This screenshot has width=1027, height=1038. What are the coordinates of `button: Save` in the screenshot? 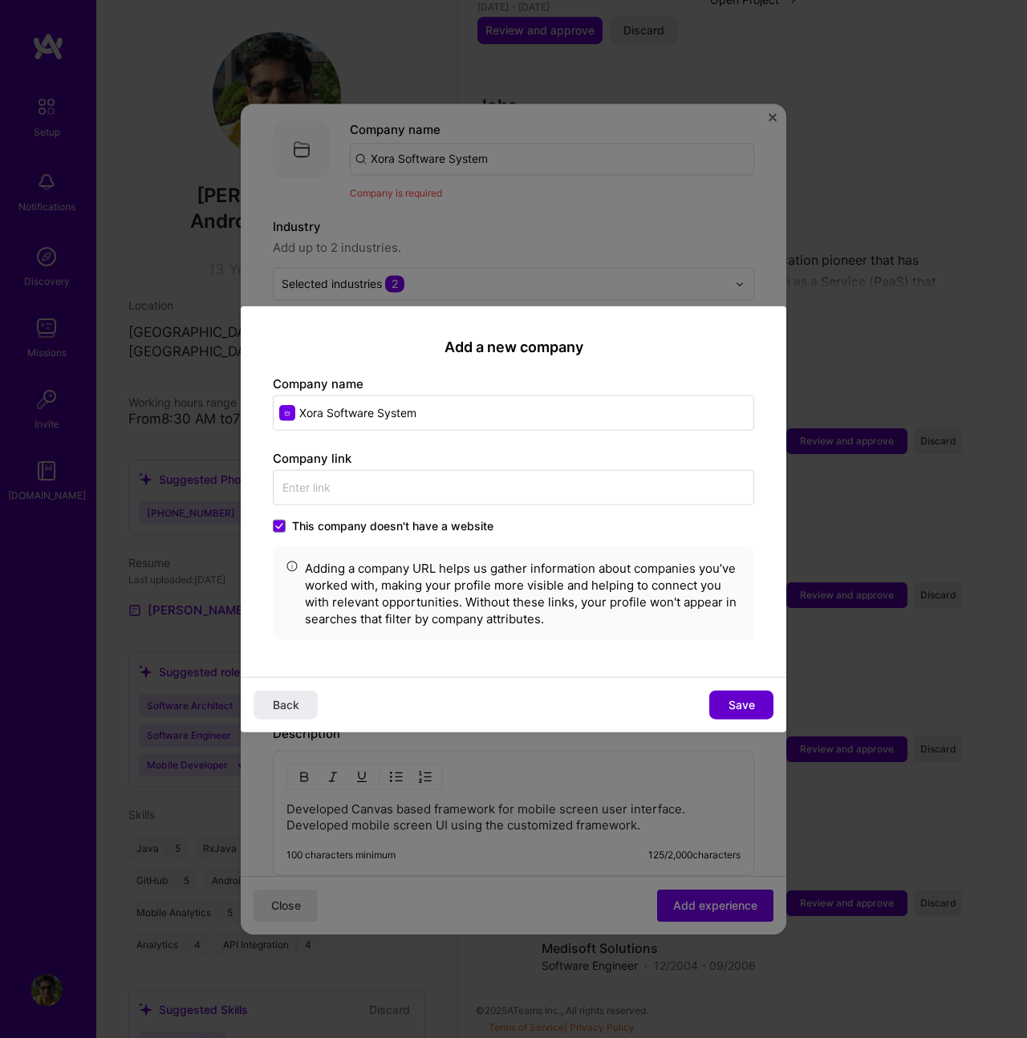 It's located at (742, 705).